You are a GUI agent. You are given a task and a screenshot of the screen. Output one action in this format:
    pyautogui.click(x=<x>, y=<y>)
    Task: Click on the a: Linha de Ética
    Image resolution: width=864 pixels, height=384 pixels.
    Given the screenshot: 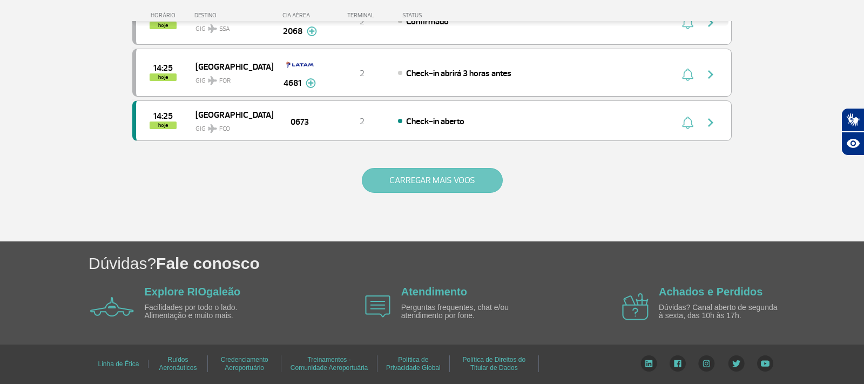 What is the action you would take?
    pyautogui.click(x=118, y=364)
    